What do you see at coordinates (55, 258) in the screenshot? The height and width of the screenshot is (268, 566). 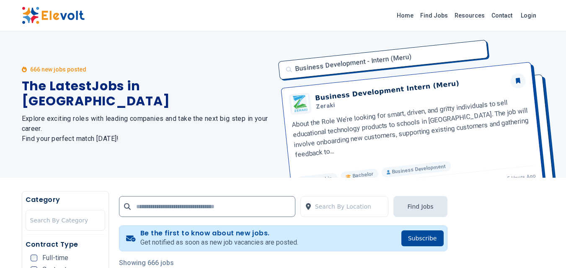 I see `span: Full-time` at bounding box center [55, 258].